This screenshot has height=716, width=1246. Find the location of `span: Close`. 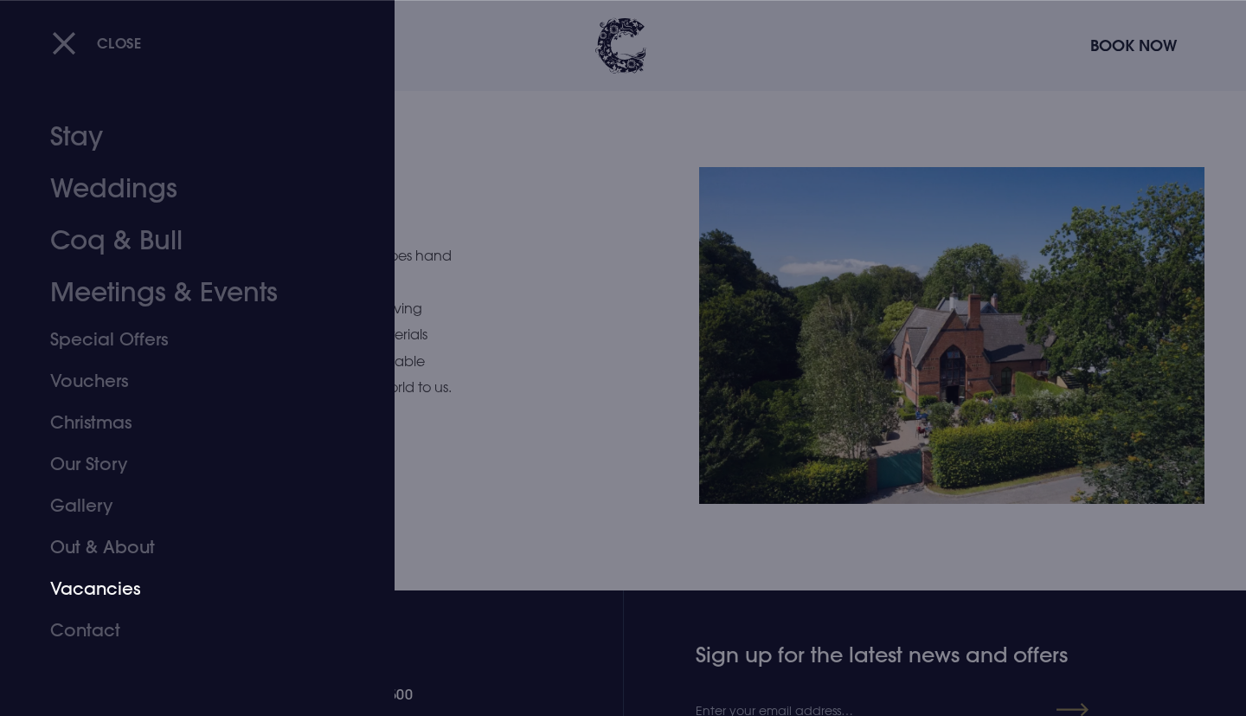

span: Close is located at coordinates (119, 42).